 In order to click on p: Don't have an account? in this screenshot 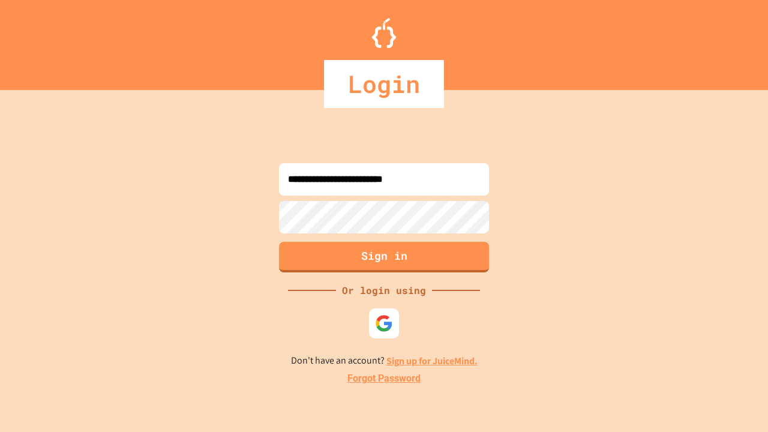, I will do `click(384, 360)`.